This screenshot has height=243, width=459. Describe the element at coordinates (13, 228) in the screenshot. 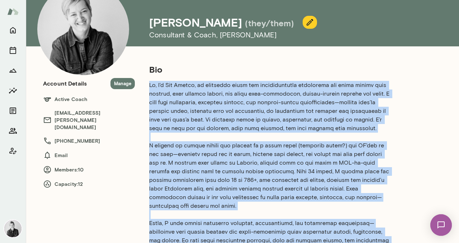

I see `img: Tré Wright` at that location.